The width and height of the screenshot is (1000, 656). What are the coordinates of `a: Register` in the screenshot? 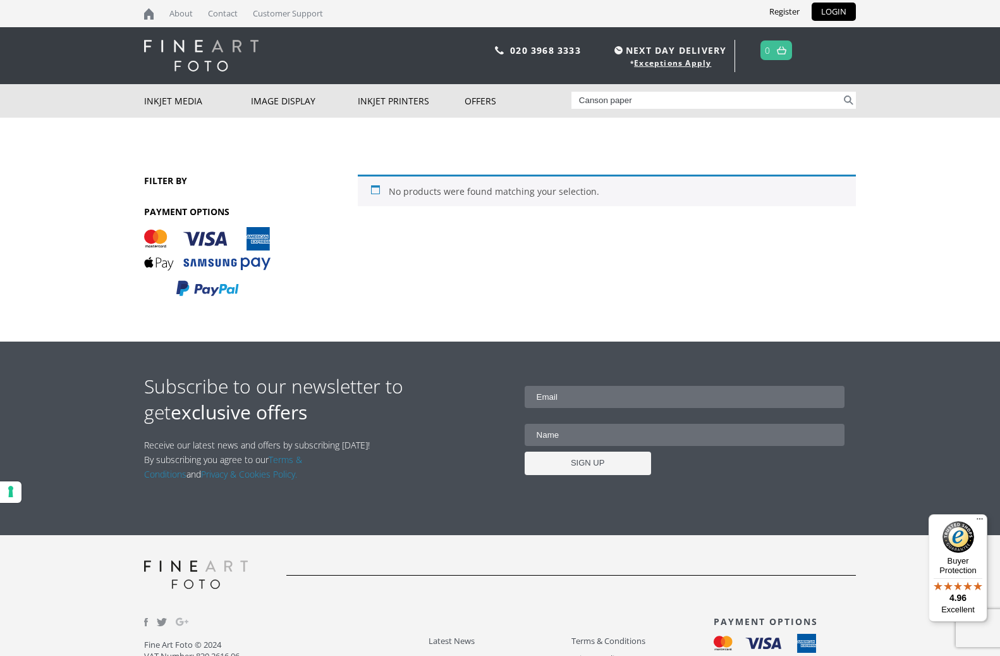 It's located at (784, 11).